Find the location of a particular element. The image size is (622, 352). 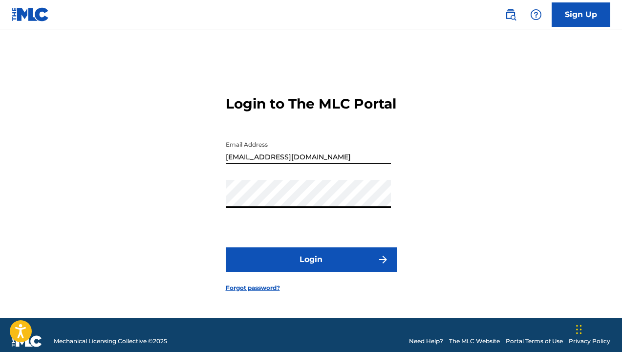

a: The MLC Website is located at coordinates (475, 341).